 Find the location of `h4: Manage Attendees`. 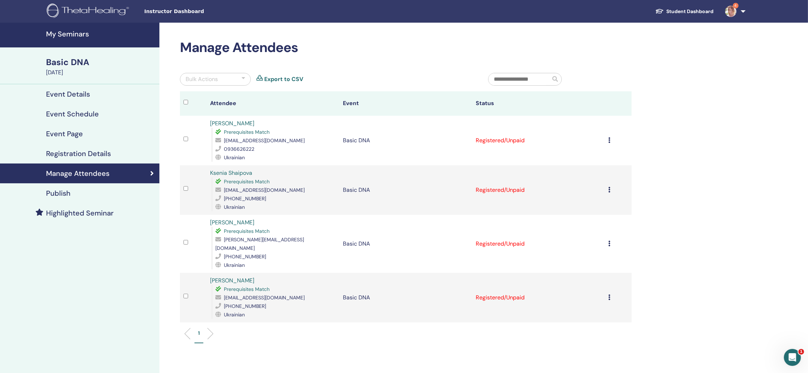

h4: Manage Attendees is located at coordinates (78, 174).